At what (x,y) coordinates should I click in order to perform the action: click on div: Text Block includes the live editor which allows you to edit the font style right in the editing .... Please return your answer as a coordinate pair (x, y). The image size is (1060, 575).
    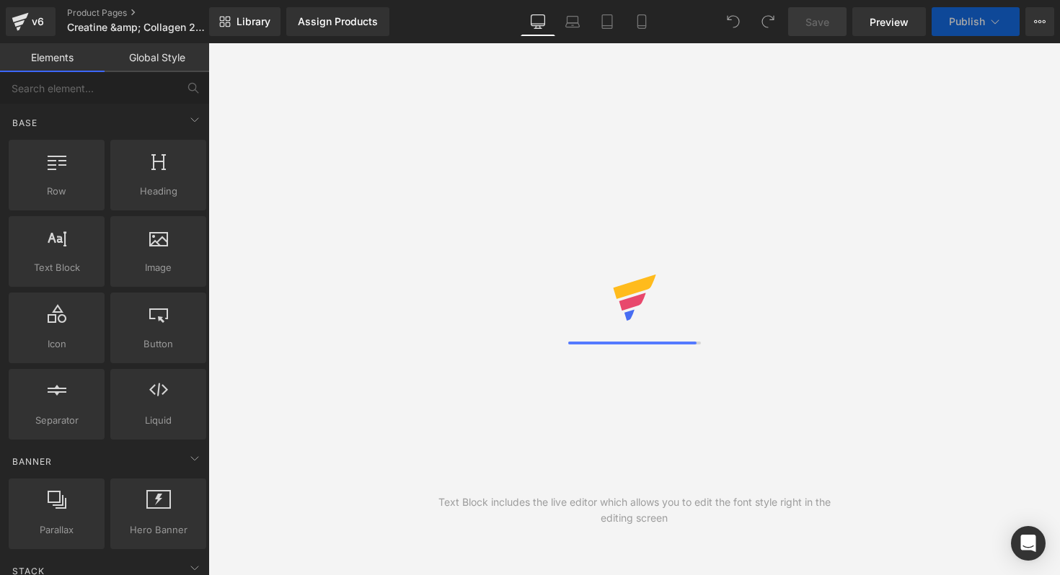
    Looking at the image, I should click on (634, 510).